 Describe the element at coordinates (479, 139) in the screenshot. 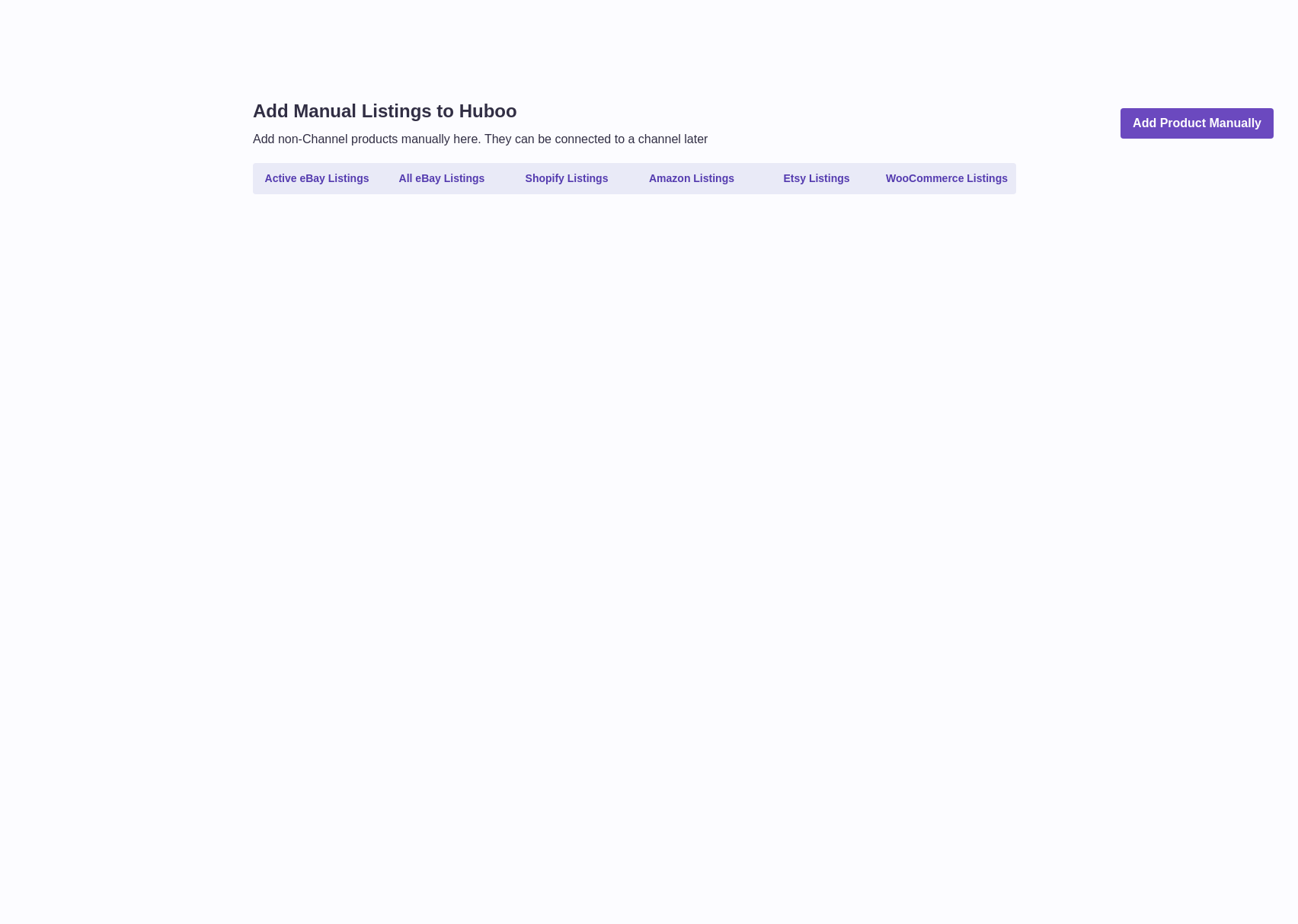

I see `p: Add non-Channel products manually here. They can be connected to a channel later` at that location.